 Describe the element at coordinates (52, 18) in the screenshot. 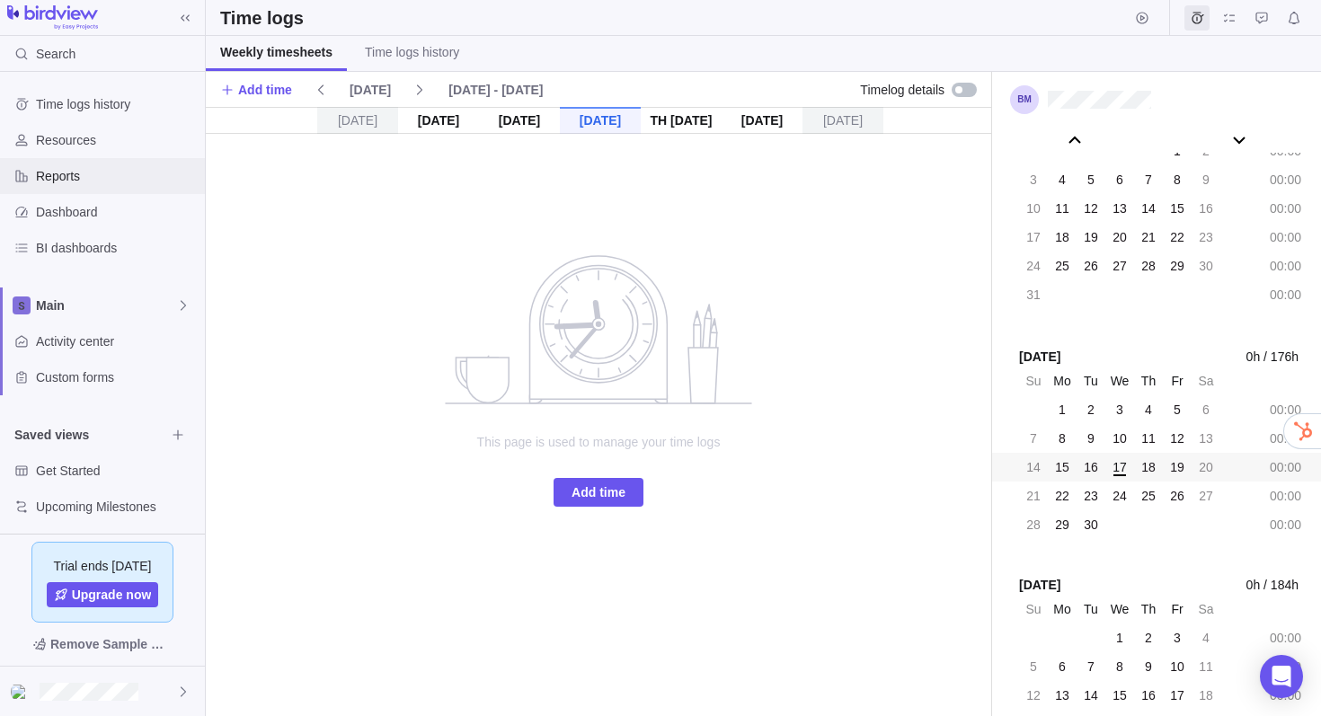

I see `img: logo` at that location.